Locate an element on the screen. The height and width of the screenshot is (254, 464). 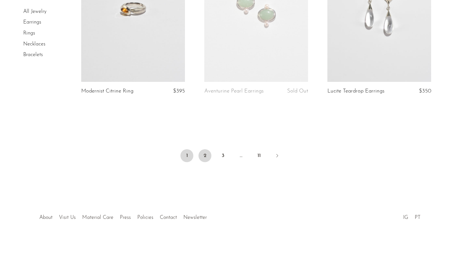
a: About is located at coordinates (46, 217).